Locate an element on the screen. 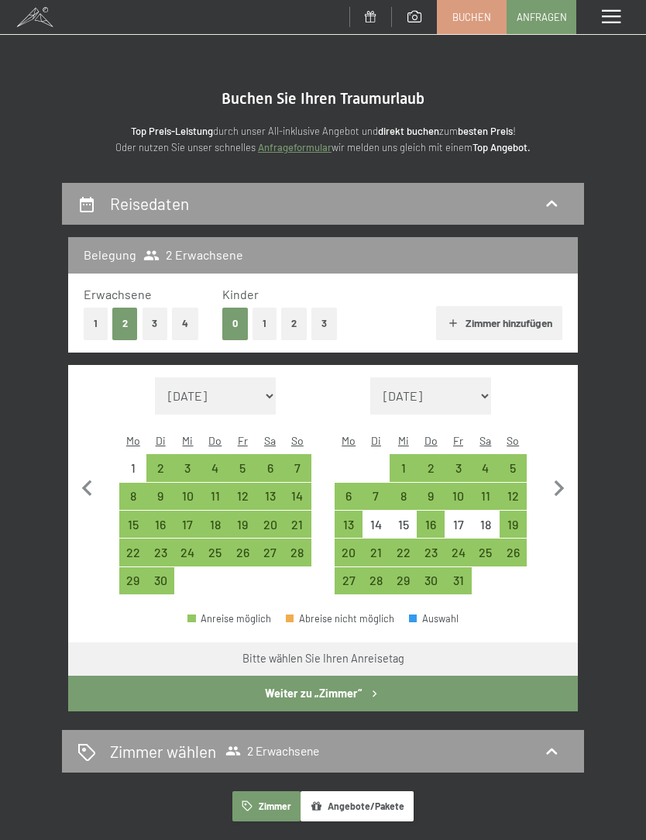  div: Tue Oct 07 2025 is located at coordinates (376, 496).